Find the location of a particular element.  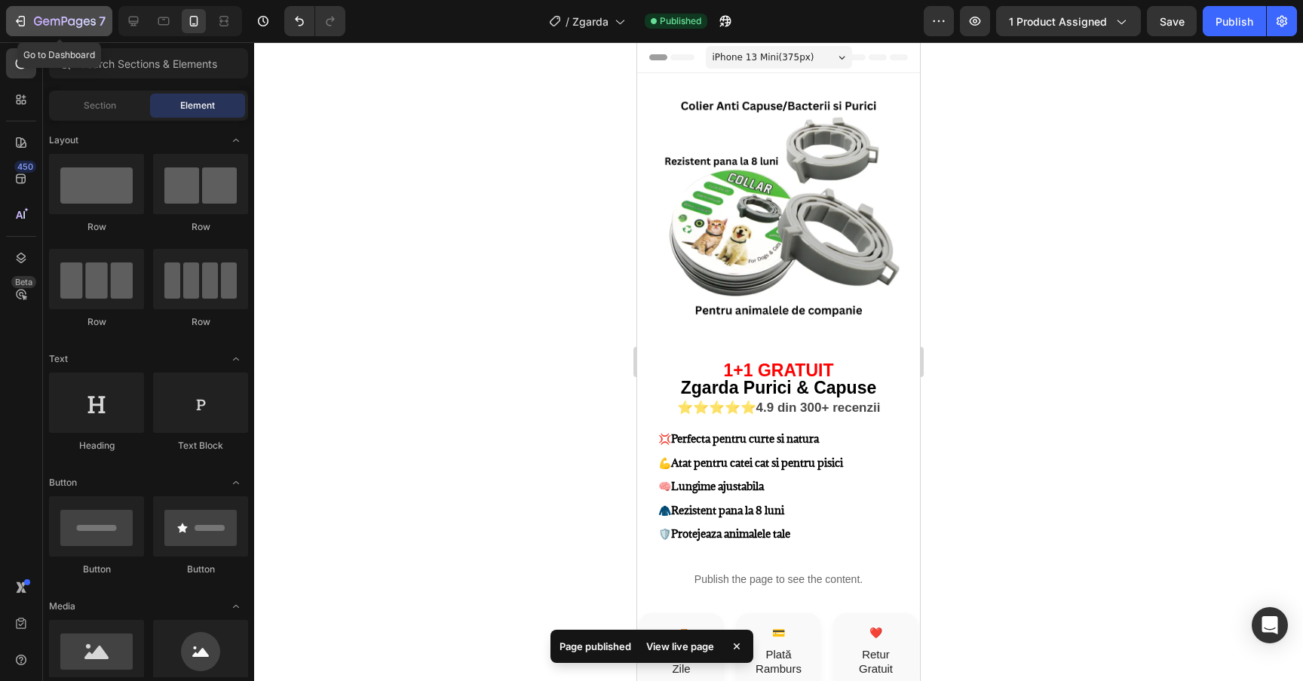

span: Save is located at coordinates (1171, 21).